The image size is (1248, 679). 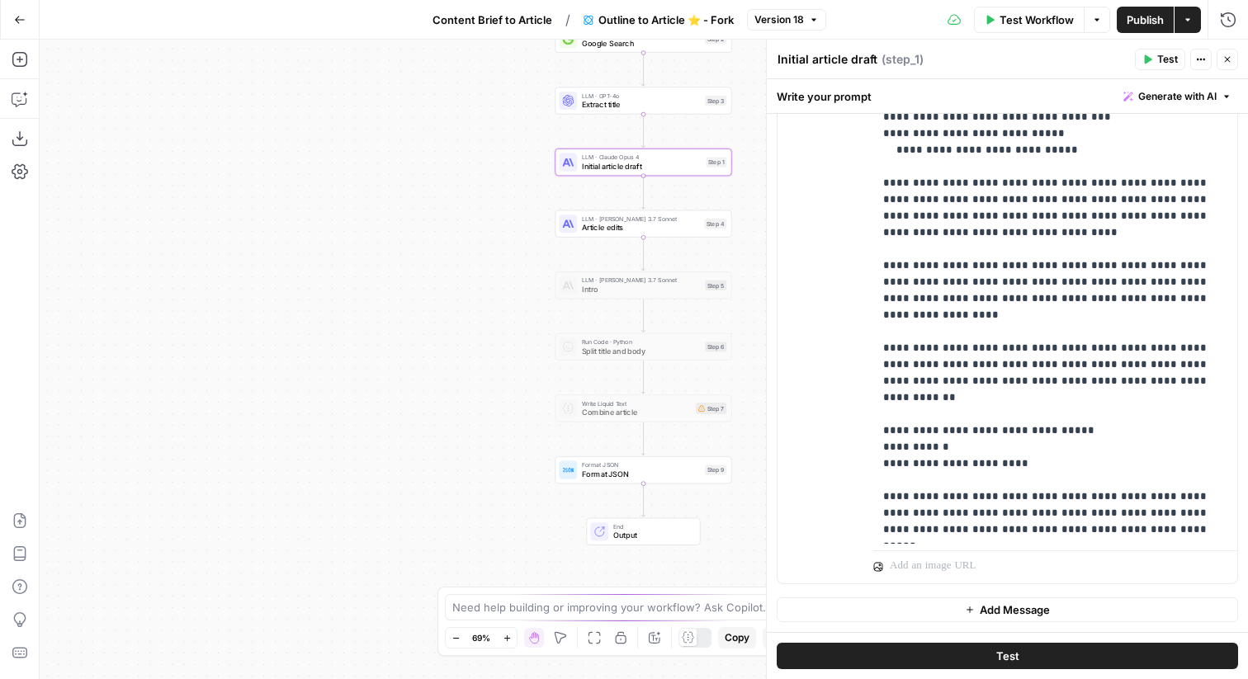 What do you see at coordinates (643, 39) in the screenshot?
I see `div: Google SearchStep 2` at bounding box center [643, 39].